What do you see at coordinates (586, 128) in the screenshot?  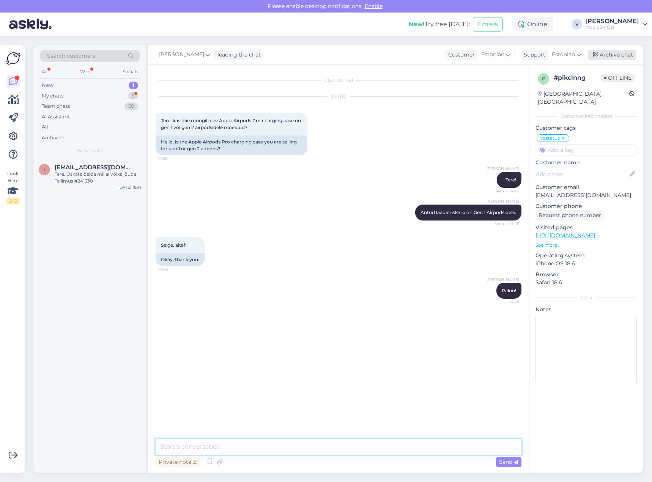 I see `p: Customer tags` at bounding box center [586, 128].